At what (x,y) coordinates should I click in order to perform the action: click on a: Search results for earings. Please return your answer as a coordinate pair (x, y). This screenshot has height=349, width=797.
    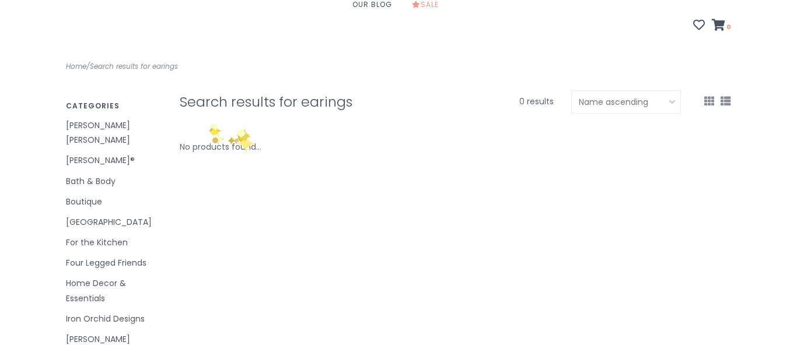
    Looking at the image, I should click on (134, 66).